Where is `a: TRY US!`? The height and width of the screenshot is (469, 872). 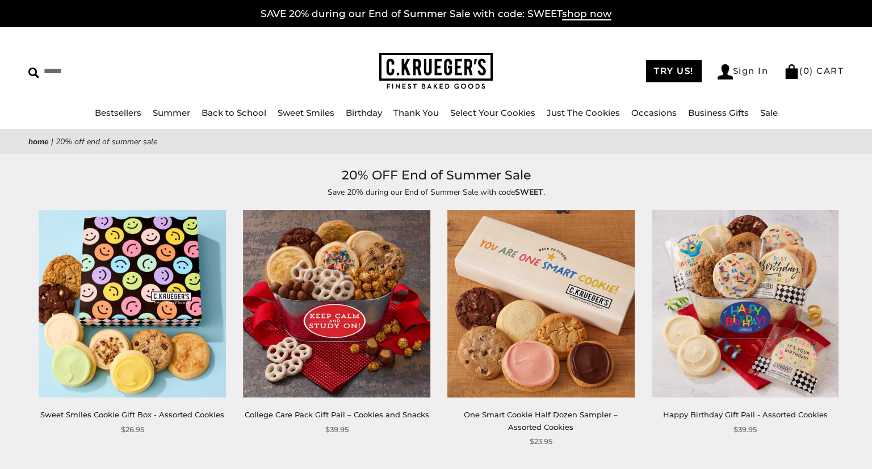 a: TRY US! is located at coordinates (674, 71).